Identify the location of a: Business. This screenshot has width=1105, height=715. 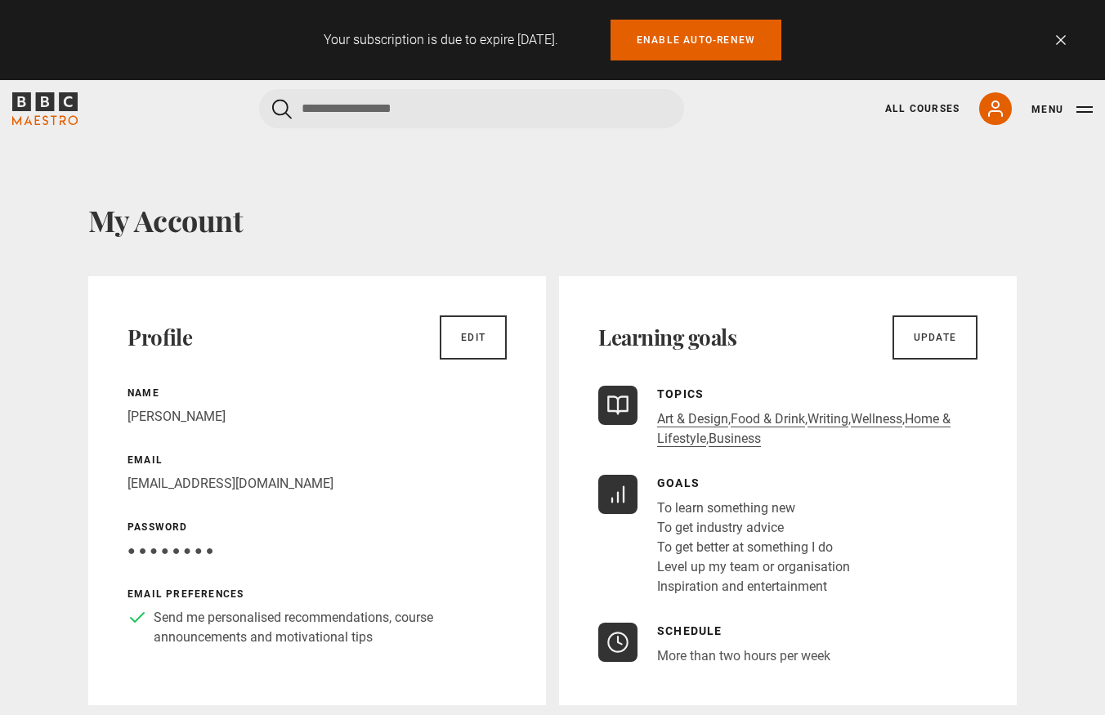
(735, 439).